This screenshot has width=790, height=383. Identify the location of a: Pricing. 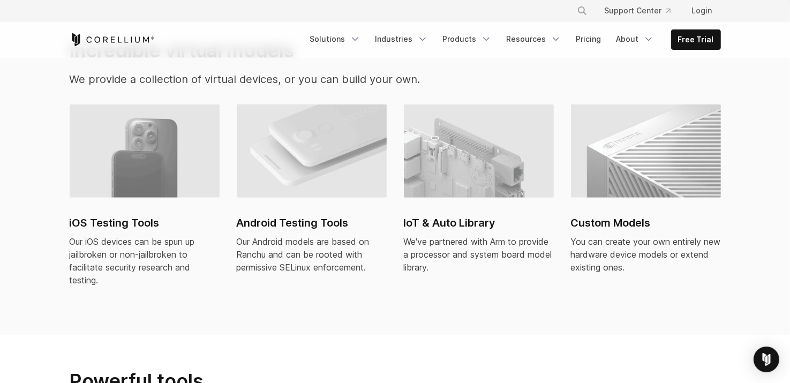
(588, 39).